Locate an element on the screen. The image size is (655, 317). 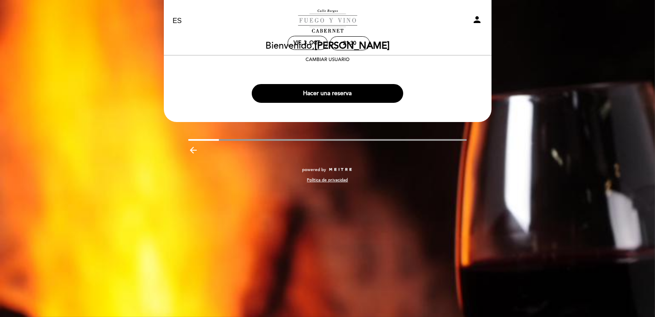
button: Hacer una reserva is located at coordinates (327, 93).